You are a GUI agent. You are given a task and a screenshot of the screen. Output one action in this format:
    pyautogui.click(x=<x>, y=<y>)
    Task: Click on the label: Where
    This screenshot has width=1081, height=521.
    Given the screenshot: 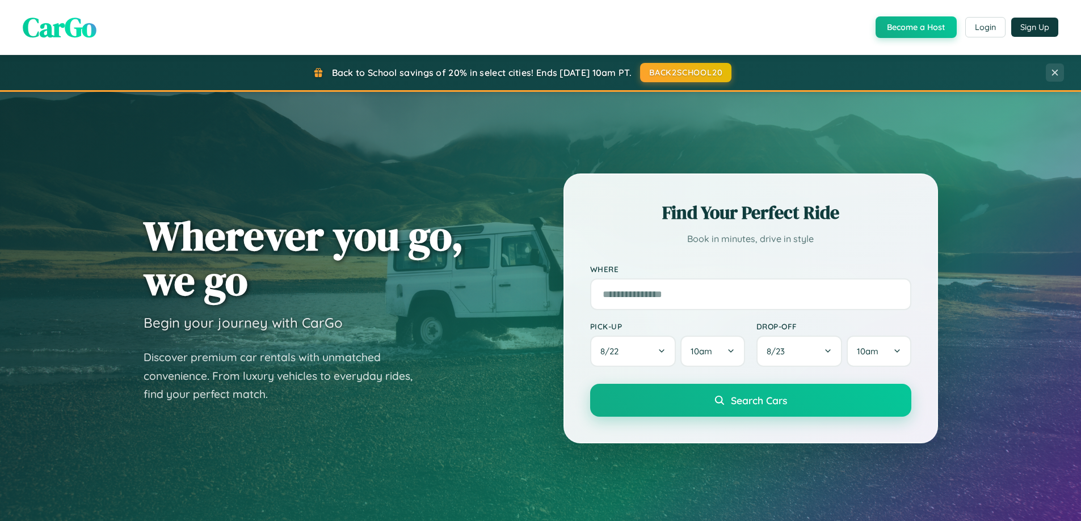 What is the action you would take?
    pyautogui.click(x=750, y=269)
    